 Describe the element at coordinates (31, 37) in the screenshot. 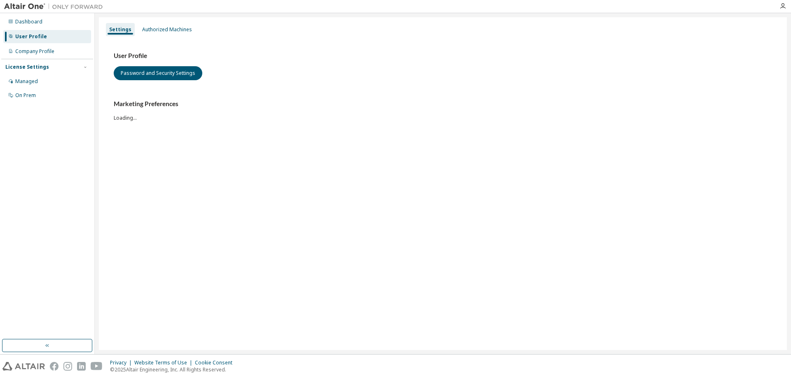

I see `div: User Profile` at that location.